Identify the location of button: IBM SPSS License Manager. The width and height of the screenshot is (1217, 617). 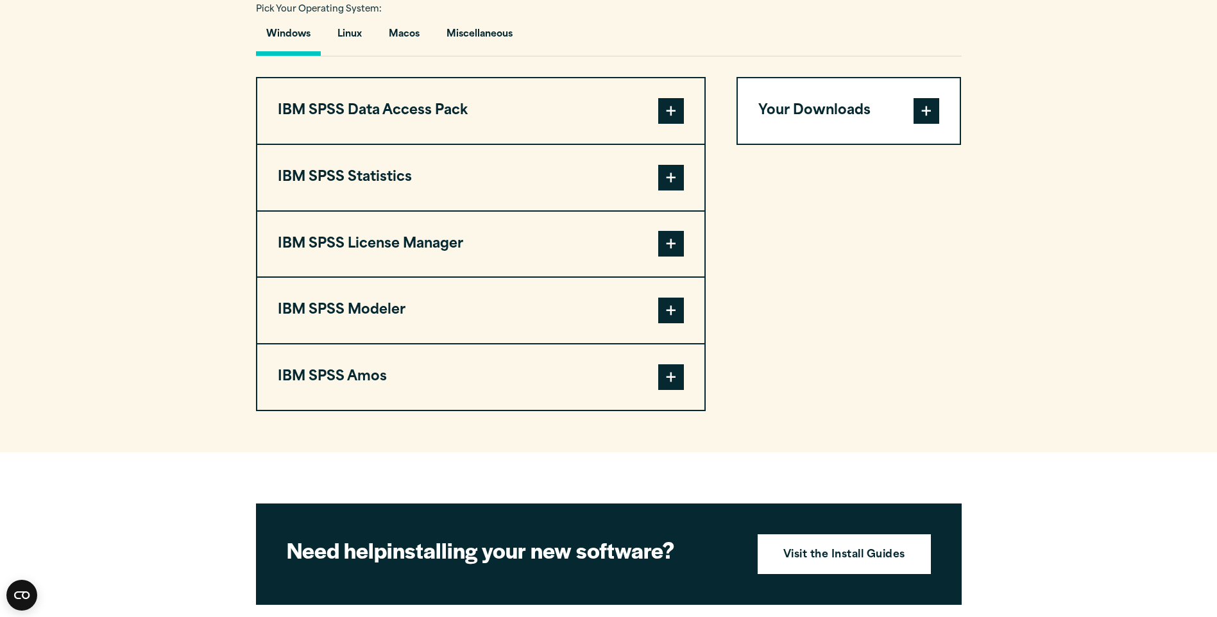
(480, 244).